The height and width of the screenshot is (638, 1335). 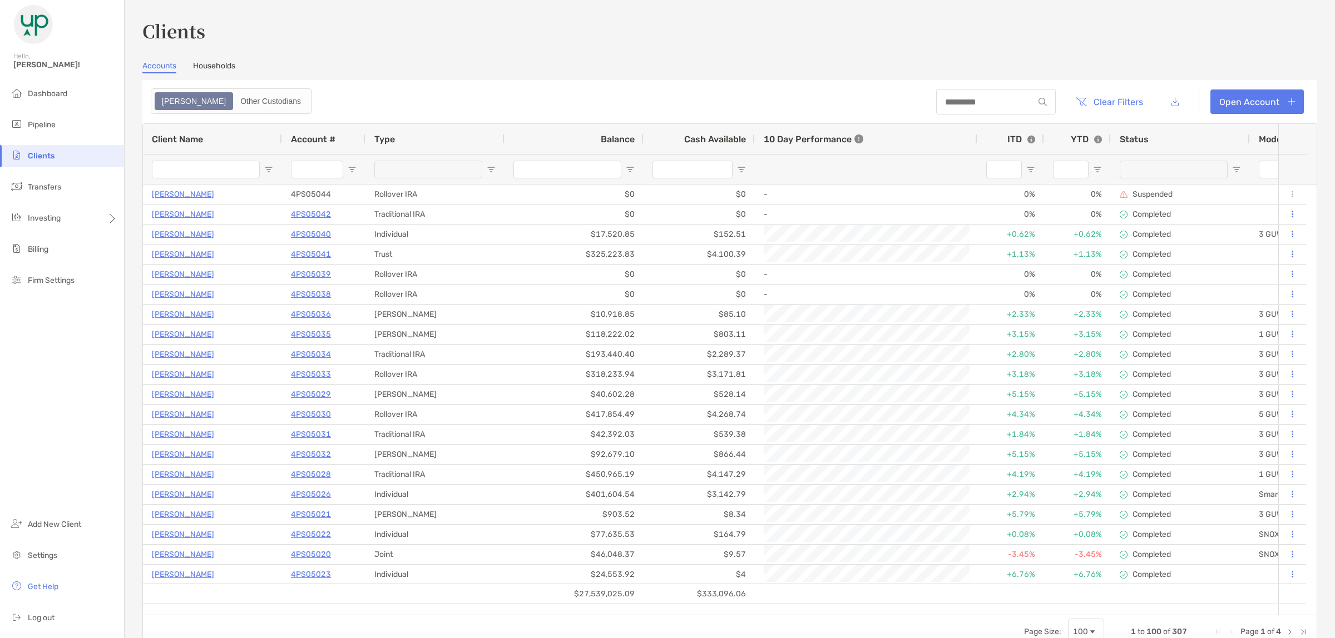 I want to click on a: 4PS05040, so click(x=311, y=234).